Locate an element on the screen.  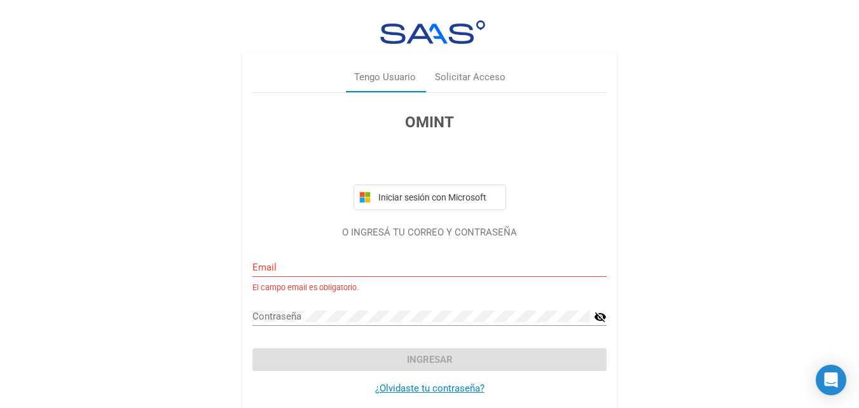
div: Solicitar Acceso is located at coordinates (470, 77).